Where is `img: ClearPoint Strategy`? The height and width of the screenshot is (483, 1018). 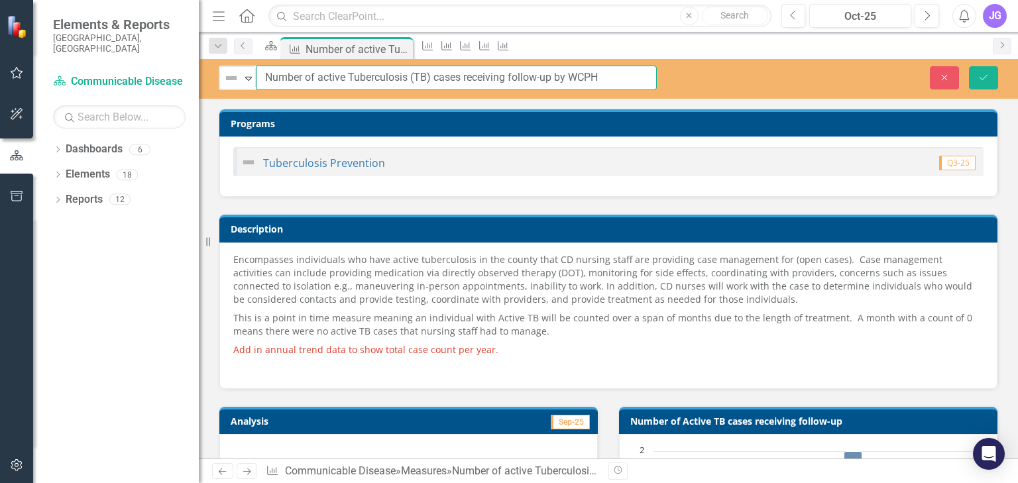 img: ClearPoint Strategy is located at coordinates (19, 27).